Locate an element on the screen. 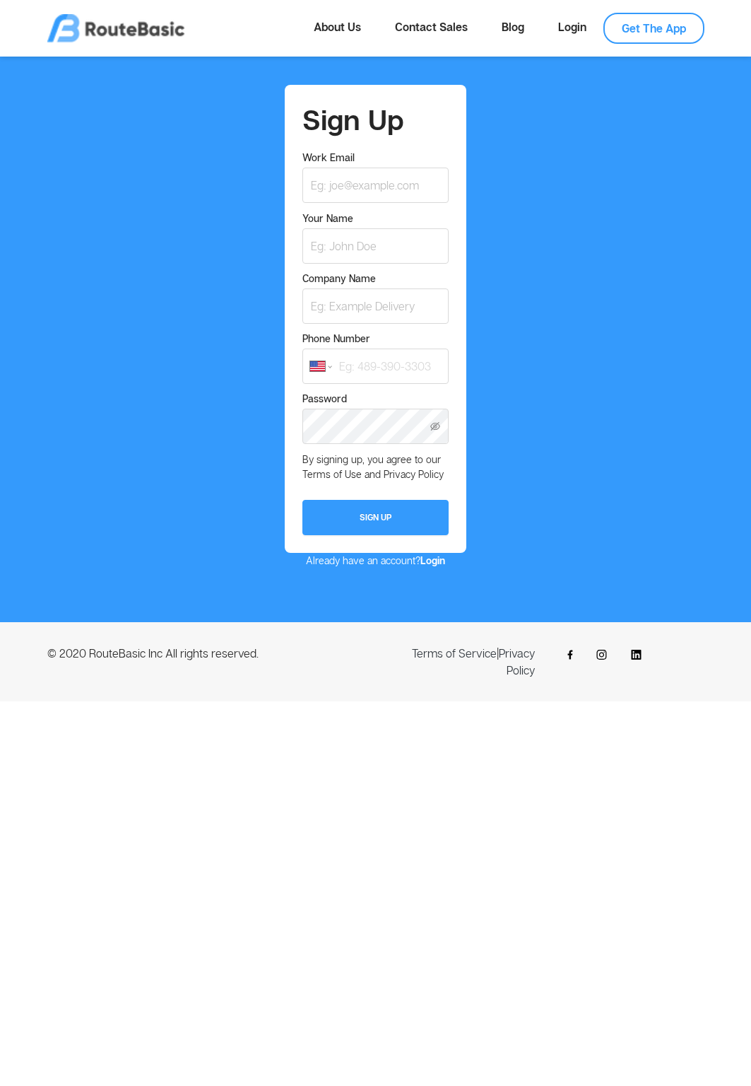 The height and width of the screenshot is (1086, 751). input: Your Name is located at coordinates (376, 246).